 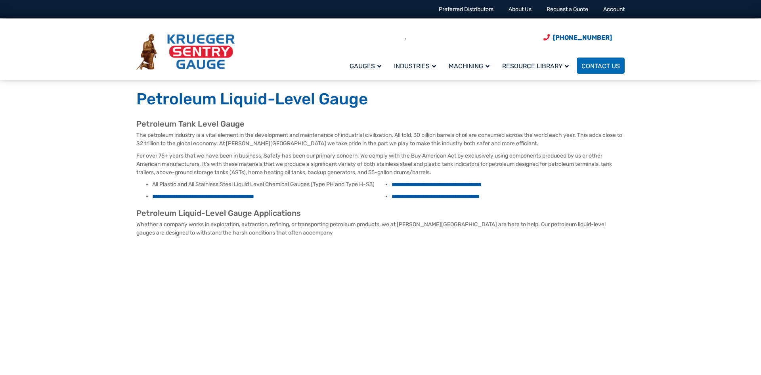 I want to click on a: Preferred Distributors, so click(x=466, y=9).